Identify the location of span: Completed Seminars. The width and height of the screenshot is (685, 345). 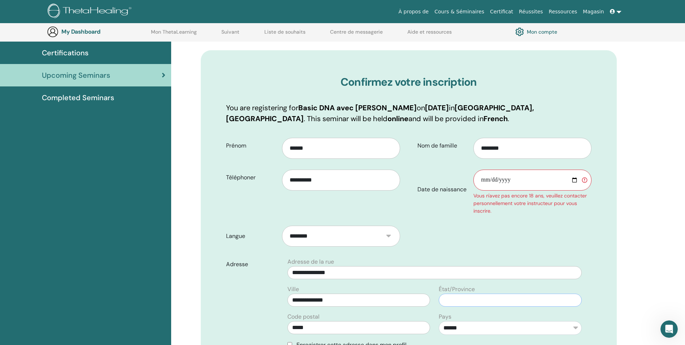
(78, 98).